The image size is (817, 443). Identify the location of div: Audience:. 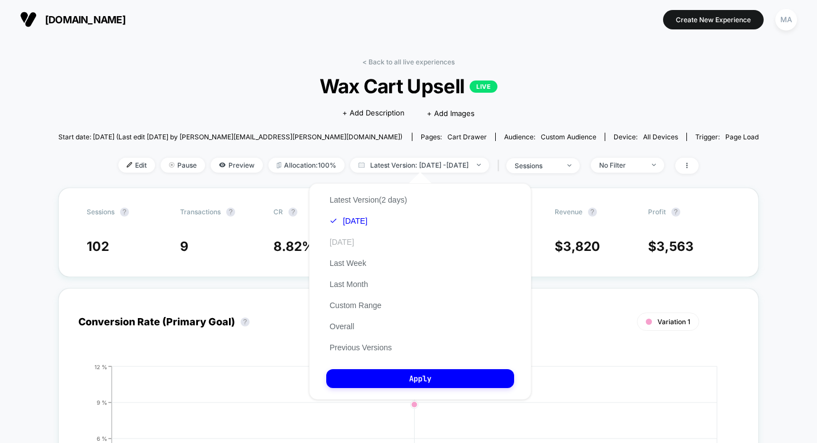
(550, 137).